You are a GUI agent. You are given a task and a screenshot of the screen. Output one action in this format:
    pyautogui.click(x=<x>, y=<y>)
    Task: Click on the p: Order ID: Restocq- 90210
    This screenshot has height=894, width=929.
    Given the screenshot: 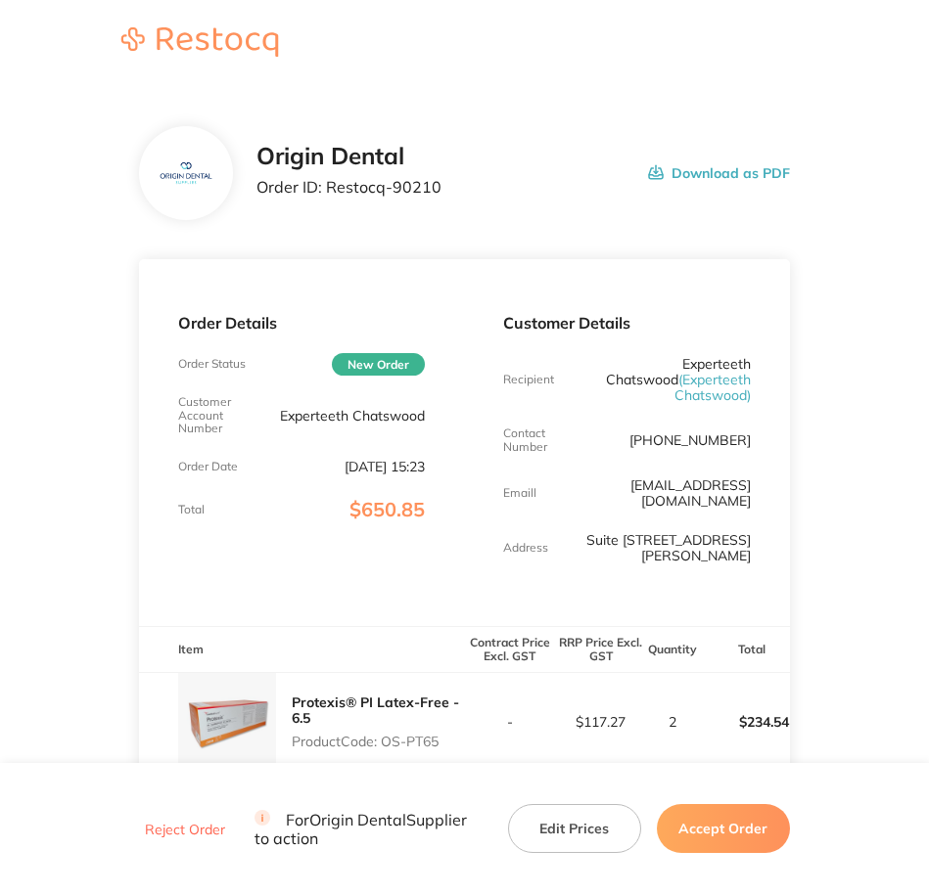 What is the action you would take?
    pyautogui.click(x=348, y=187)
    